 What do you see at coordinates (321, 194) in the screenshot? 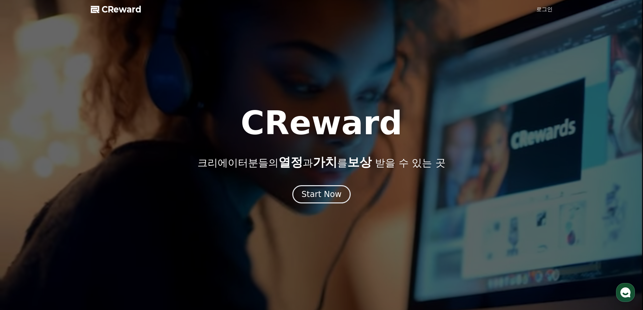
I see `button: Start Now` at bounding box center [321, 194].